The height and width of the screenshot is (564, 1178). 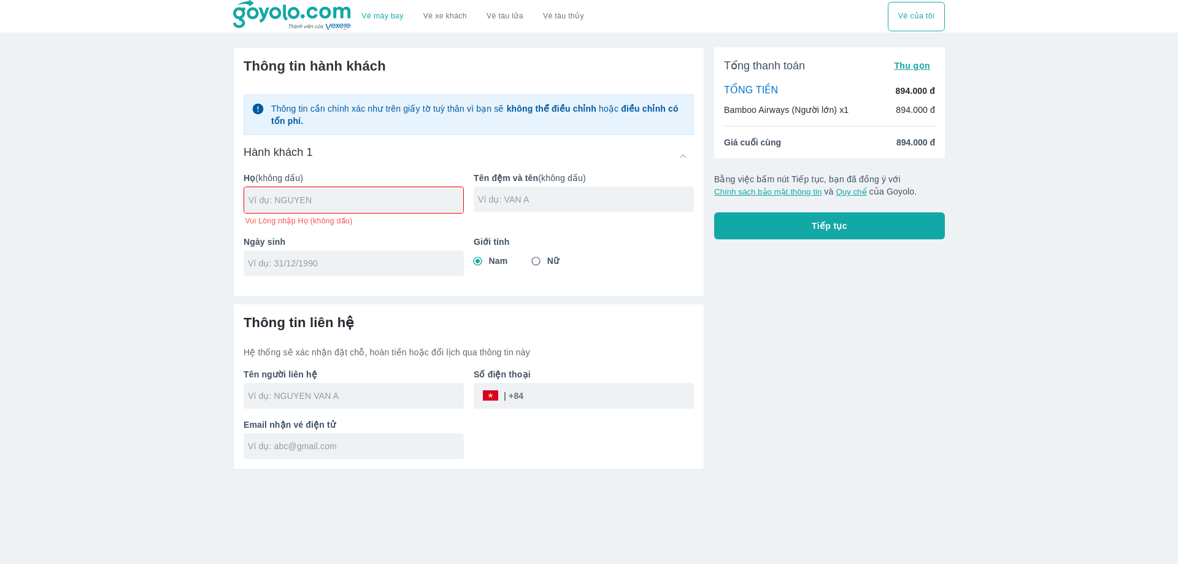 What do you see at coordinates (751, 91) in the screenshot?
I see `p: TỔNG TIỀN` at bounding box center [751, 91].